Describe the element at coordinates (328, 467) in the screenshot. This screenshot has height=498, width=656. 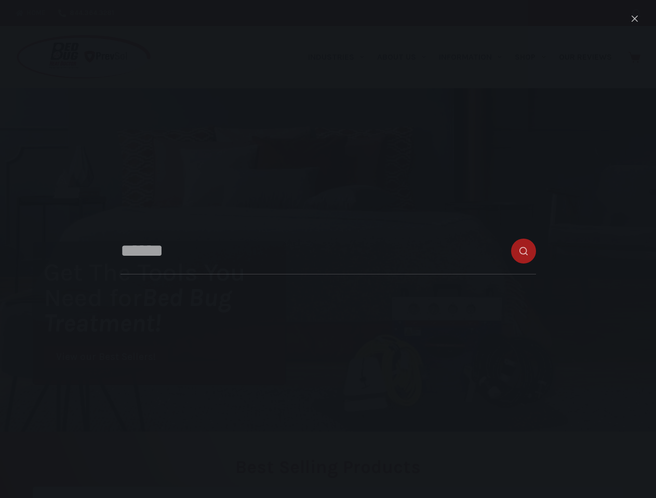
I see `h2: Best Selling Products` at that location.